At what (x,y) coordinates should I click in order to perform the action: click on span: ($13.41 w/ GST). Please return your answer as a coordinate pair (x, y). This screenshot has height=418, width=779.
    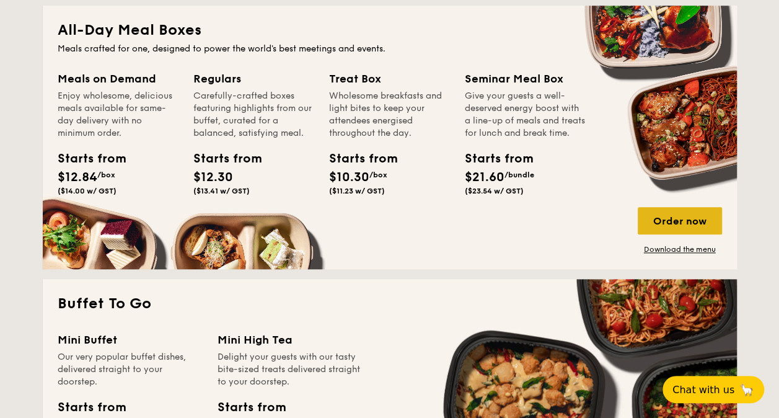
    Looking at the image, I should click on (221, 191).